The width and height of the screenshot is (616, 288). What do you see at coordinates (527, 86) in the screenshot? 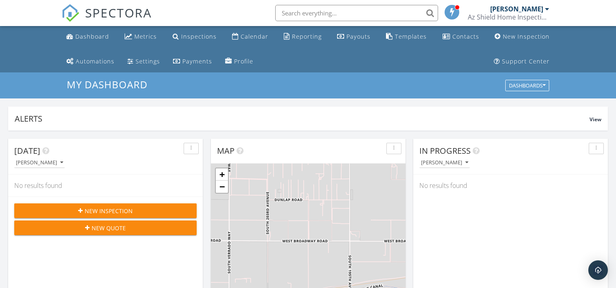
I see `div: Dashboards` at bounding box center [527, 86].